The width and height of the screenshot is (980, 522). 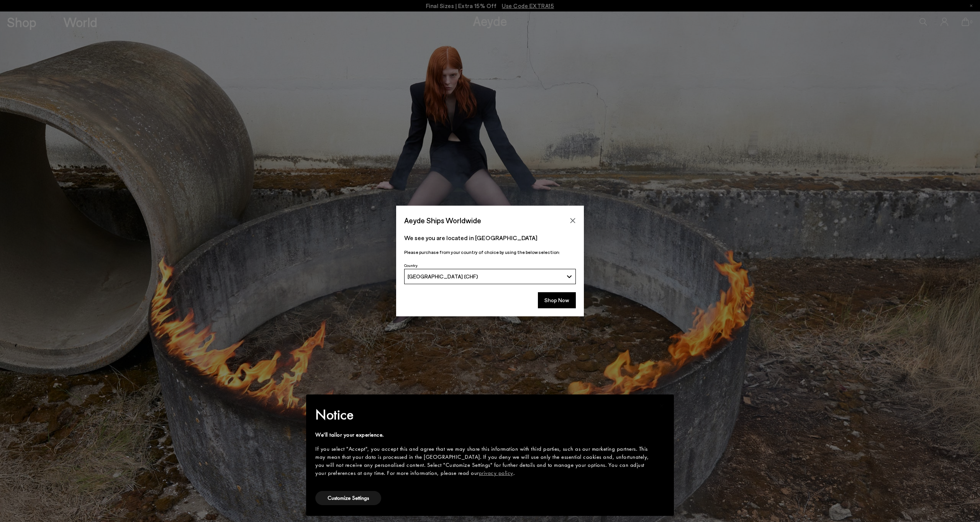 I want to click on div: If you select "Accept", you accept this and agree that we may share this information with third p..., so click(x=484, y=461).